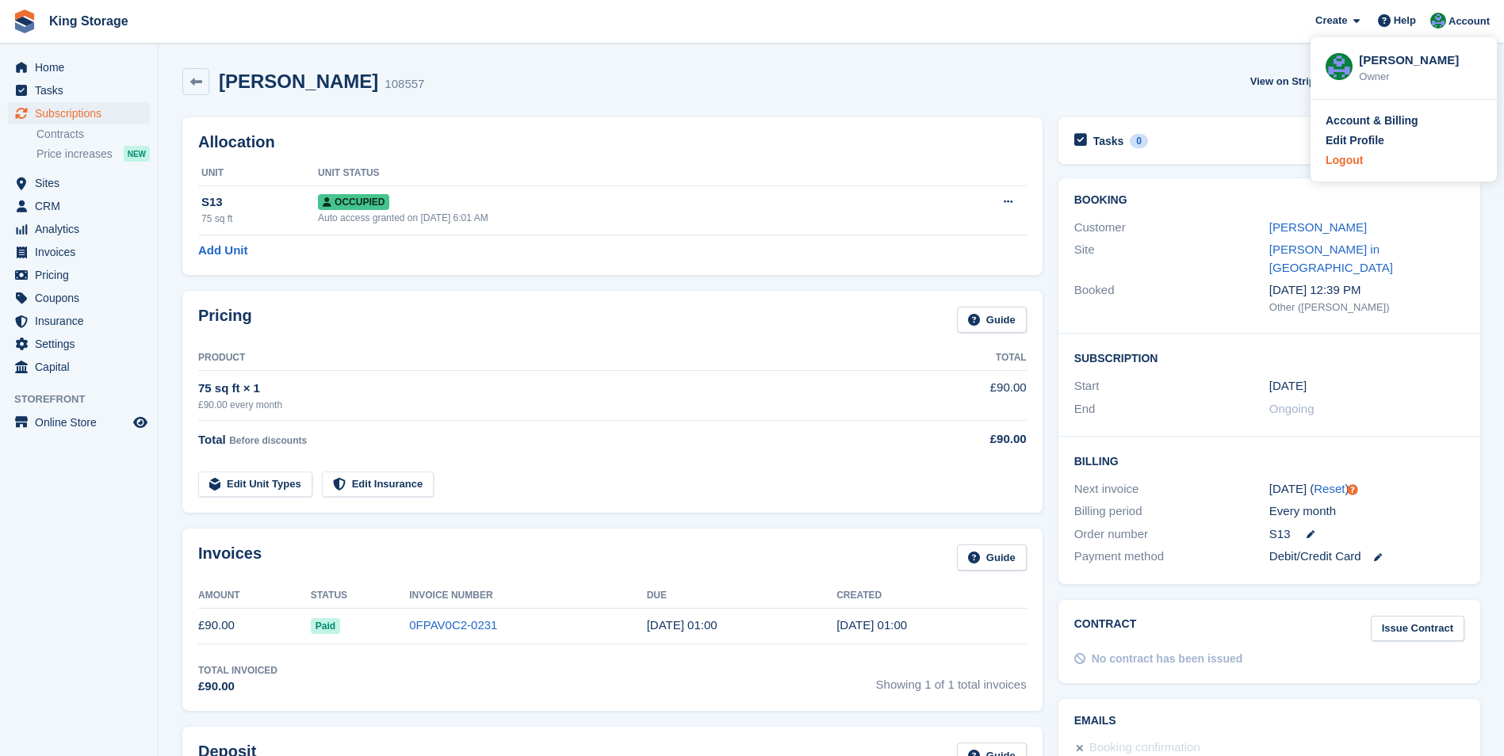  What do you see at coordinates (1352, 490) in the screenshot?
I see `div: Tooltip anchor` at bounding box center [1352, 490].